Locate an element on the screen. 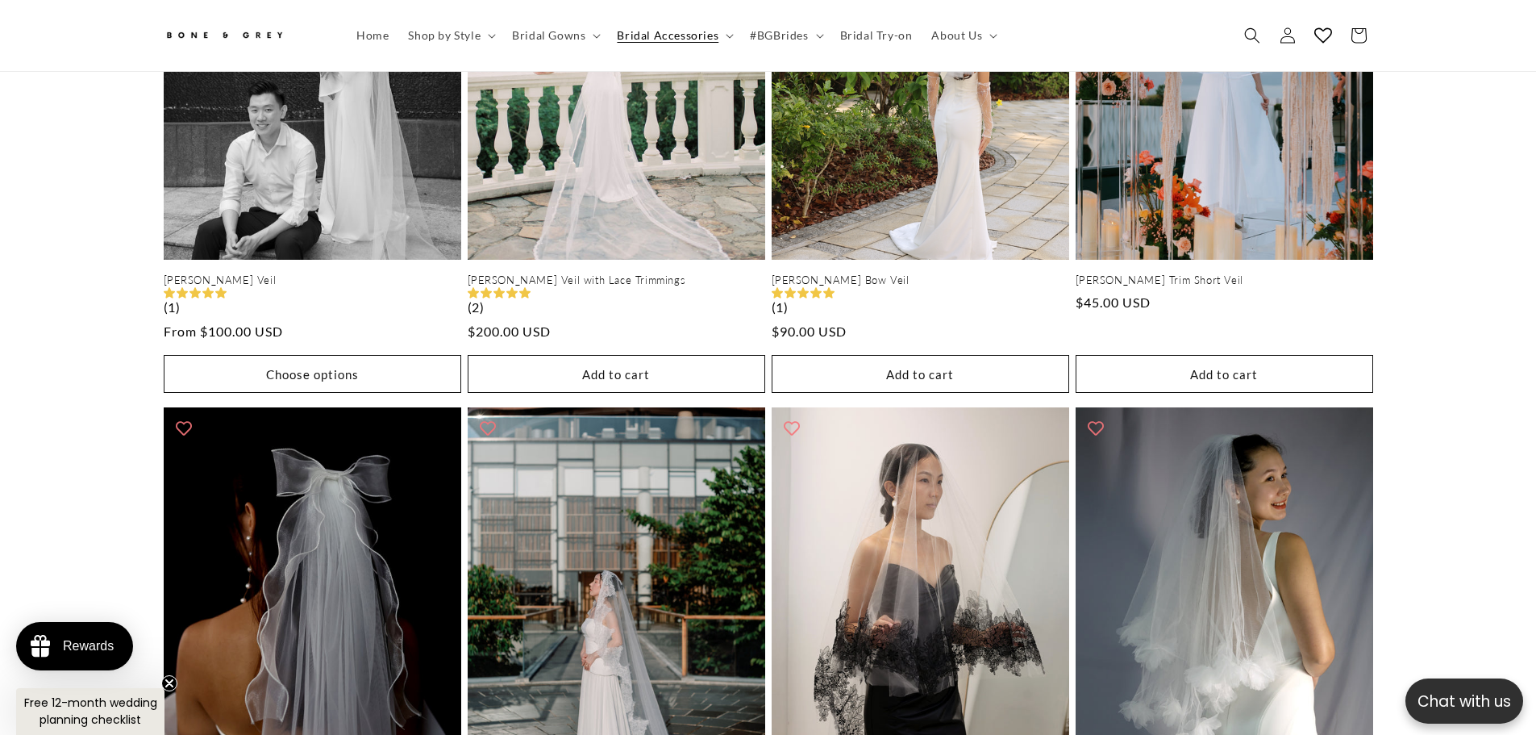  summary: Search is located at coordinates (1252, 35).